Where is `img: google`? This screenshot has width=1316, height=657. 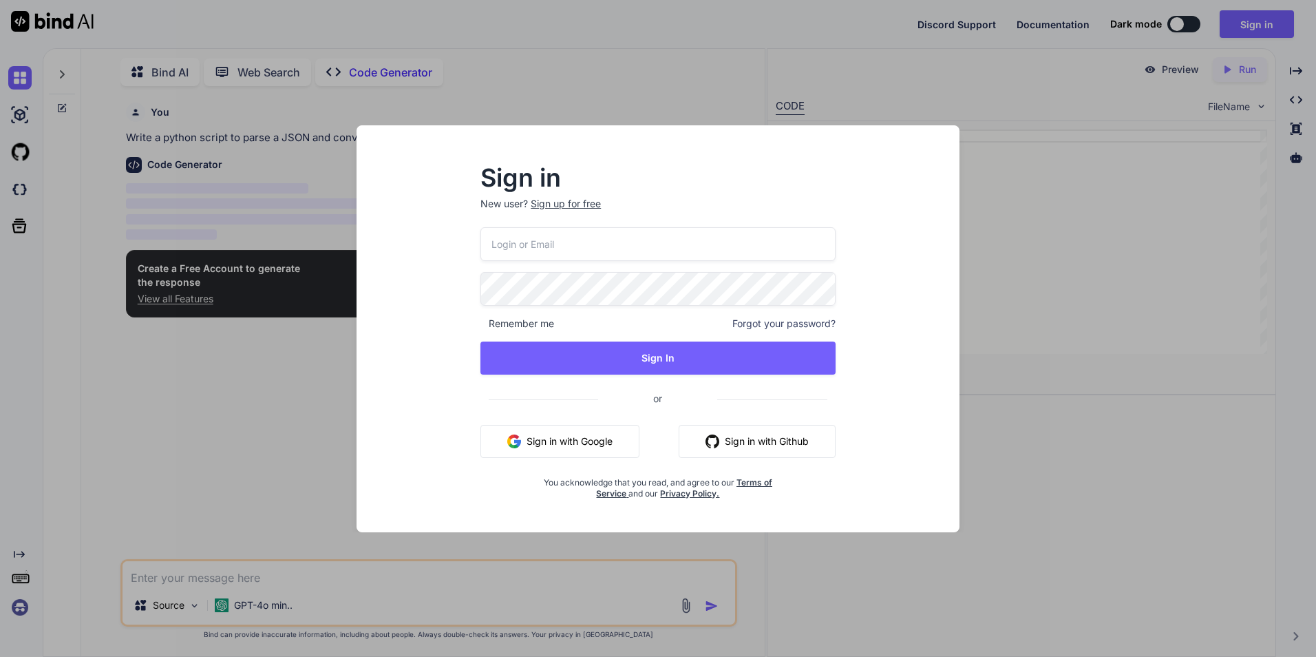
img: google is located at coordinates (514, 441).